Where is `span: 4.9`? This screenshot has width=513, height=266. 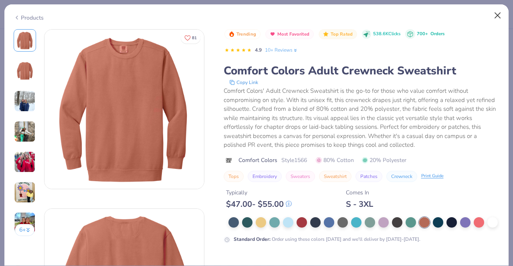
span: 4.9 is located at coordinates (258, 50).